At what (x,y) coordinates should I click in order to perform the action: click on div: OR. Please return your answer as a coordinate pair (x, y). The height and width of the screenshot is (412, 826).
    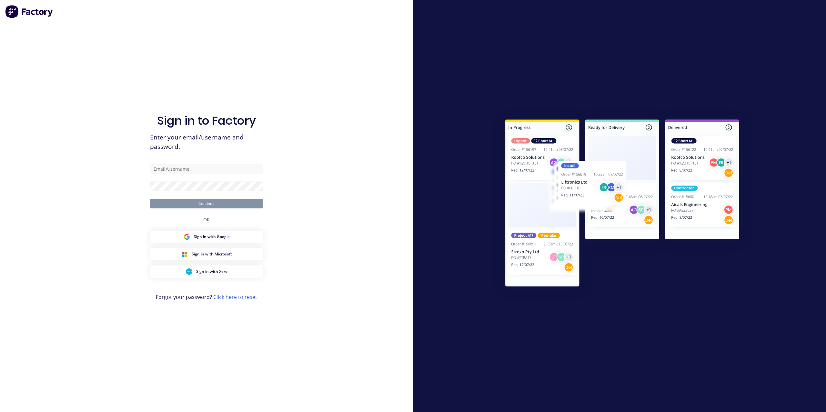
    Looking at the image, I should click on (206, 220).